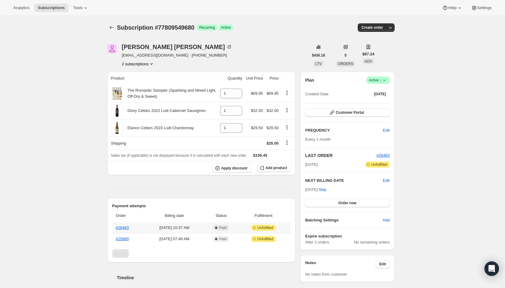 Image resolution: width=505 pixels, height=288 pixels. I want to click on span: Recurring, so click(207, 28).